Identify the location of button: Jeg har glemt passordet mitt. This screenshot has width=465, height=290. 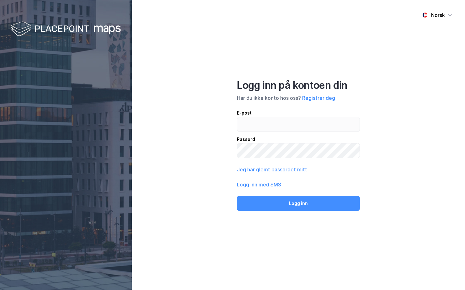
(272, 170).